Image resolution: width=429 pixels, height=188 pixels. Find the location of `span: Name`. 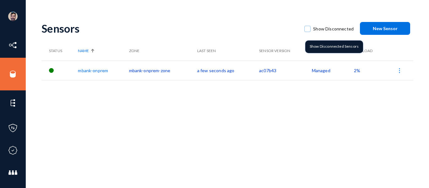

span: Name is located at coordinates (83, 51).